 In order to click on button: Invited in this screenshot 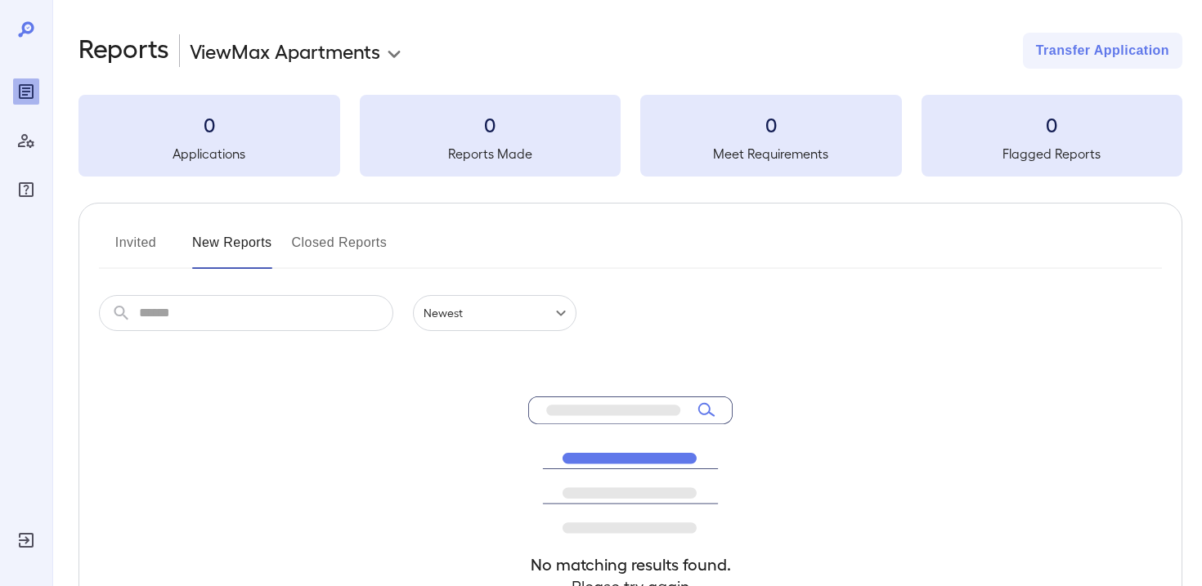, I will do `click(136, 249)`.